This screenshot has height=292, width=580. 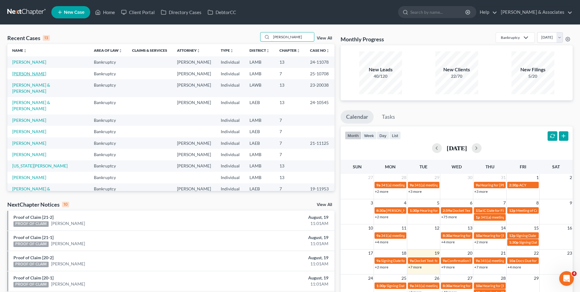 I want to click on span: 19, so click(x=437, y=253).